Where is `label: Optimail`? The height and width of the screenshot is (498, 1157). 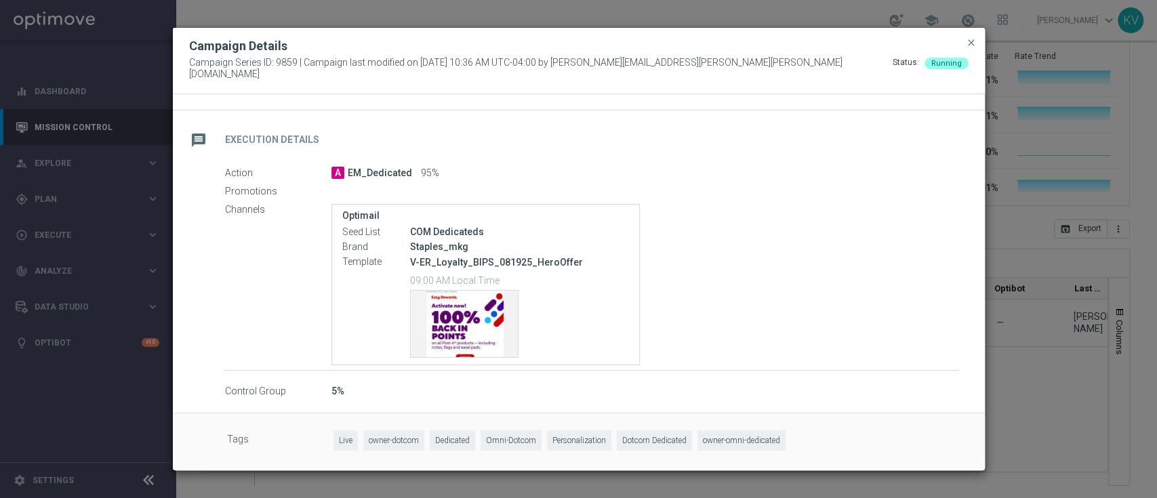
label: Optimail is located at coordinates (485, 215).